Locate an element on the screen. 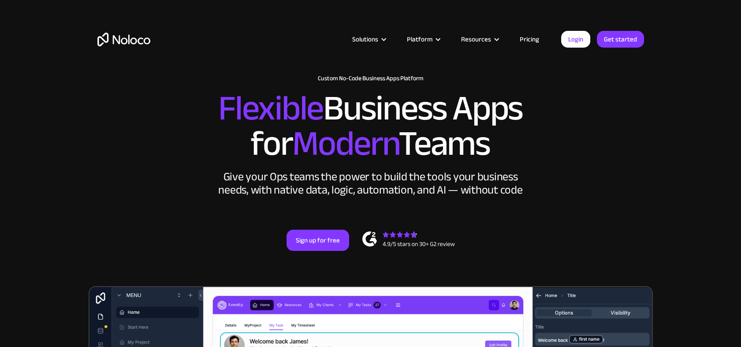 Image resolution: width=741 pixels, height=347 pixels. a: Sign up for free is located at coordinates (318, 240).